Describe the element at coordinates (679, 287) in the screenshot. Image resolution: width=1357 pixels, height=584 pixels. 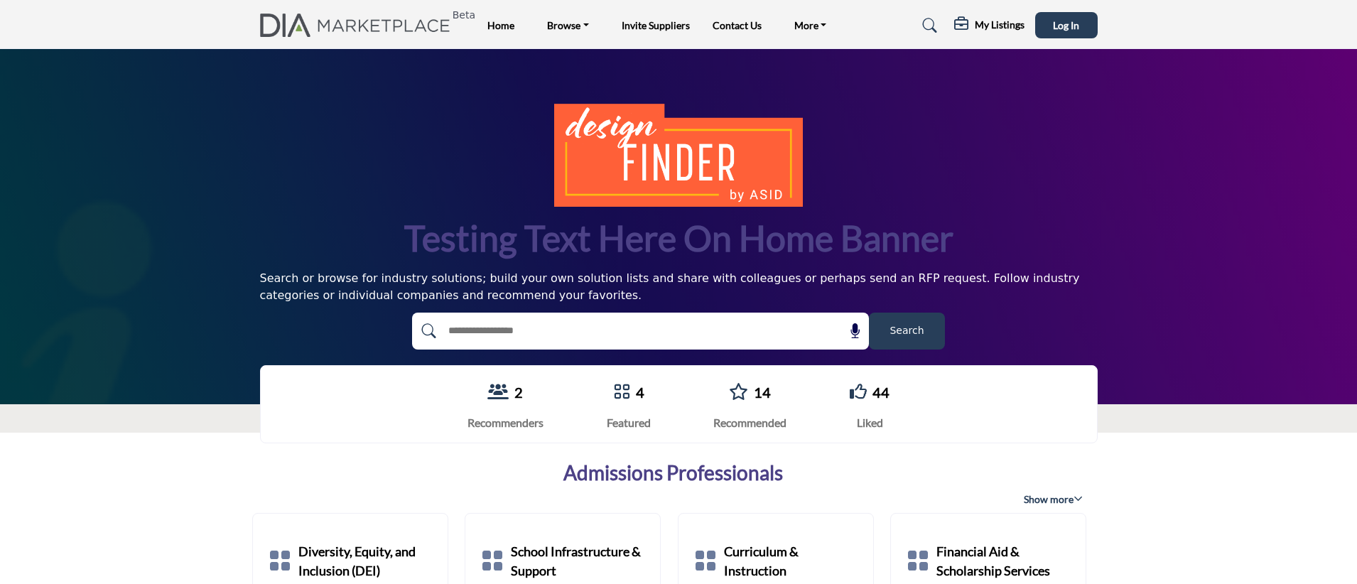
I see `div: Search or browse for industry solutions; build your own solution lists and share with colleagues ...` at that location.